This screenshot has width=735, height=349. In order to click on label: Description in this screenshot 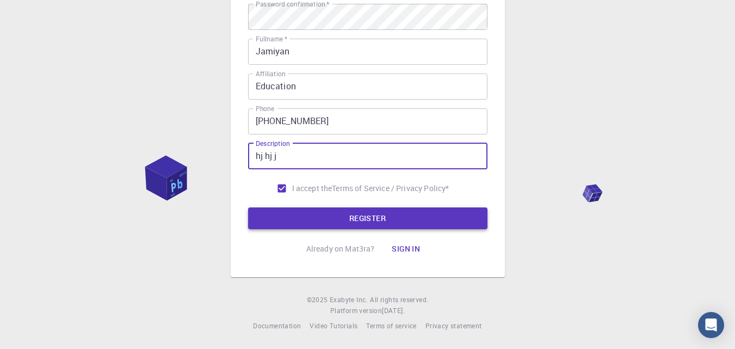, I will do `click(273, 143)`.